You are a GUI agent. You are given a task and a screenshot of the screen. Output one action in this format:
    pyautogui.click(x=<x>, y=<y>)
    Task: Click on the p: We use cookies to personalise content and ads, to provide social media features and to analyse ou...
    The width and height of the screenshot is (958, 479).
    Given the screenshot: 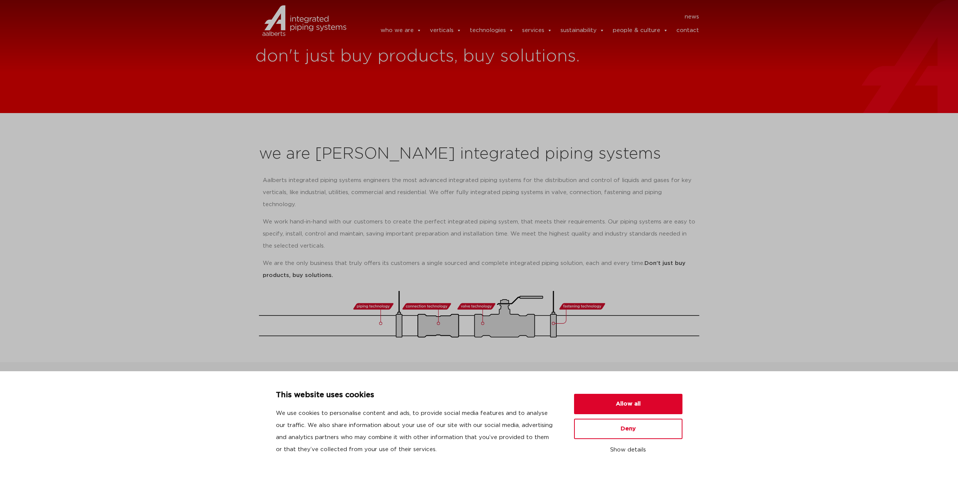 What is the action you would take?
    pyautogui.click(x=416, y=431)
    